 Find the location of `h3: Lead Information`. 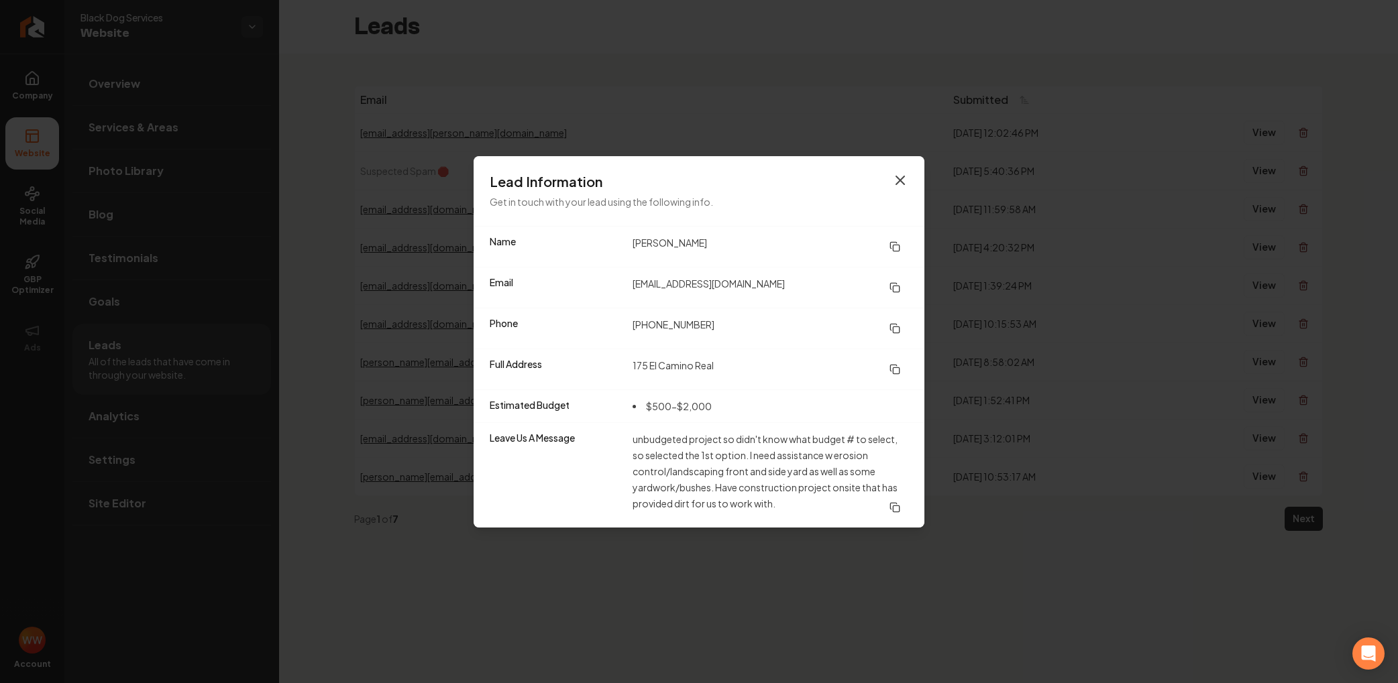

h3: Lead Information is located at coordinates (699, 182).